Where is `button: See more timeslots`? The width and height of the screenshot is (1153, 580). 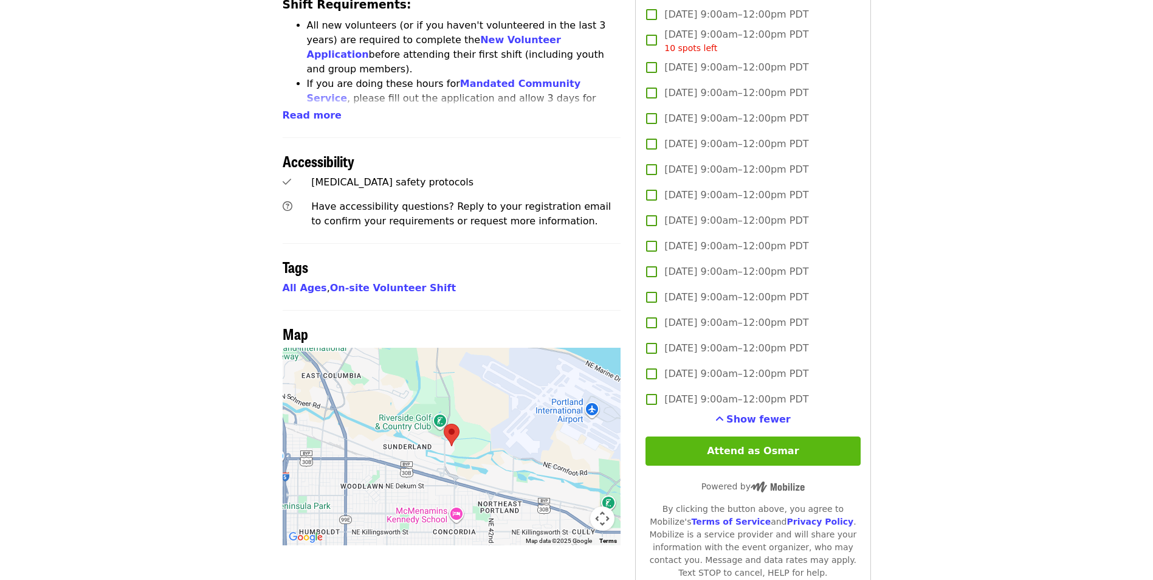
button: See more timeslots is located at coordinates (753, 419).